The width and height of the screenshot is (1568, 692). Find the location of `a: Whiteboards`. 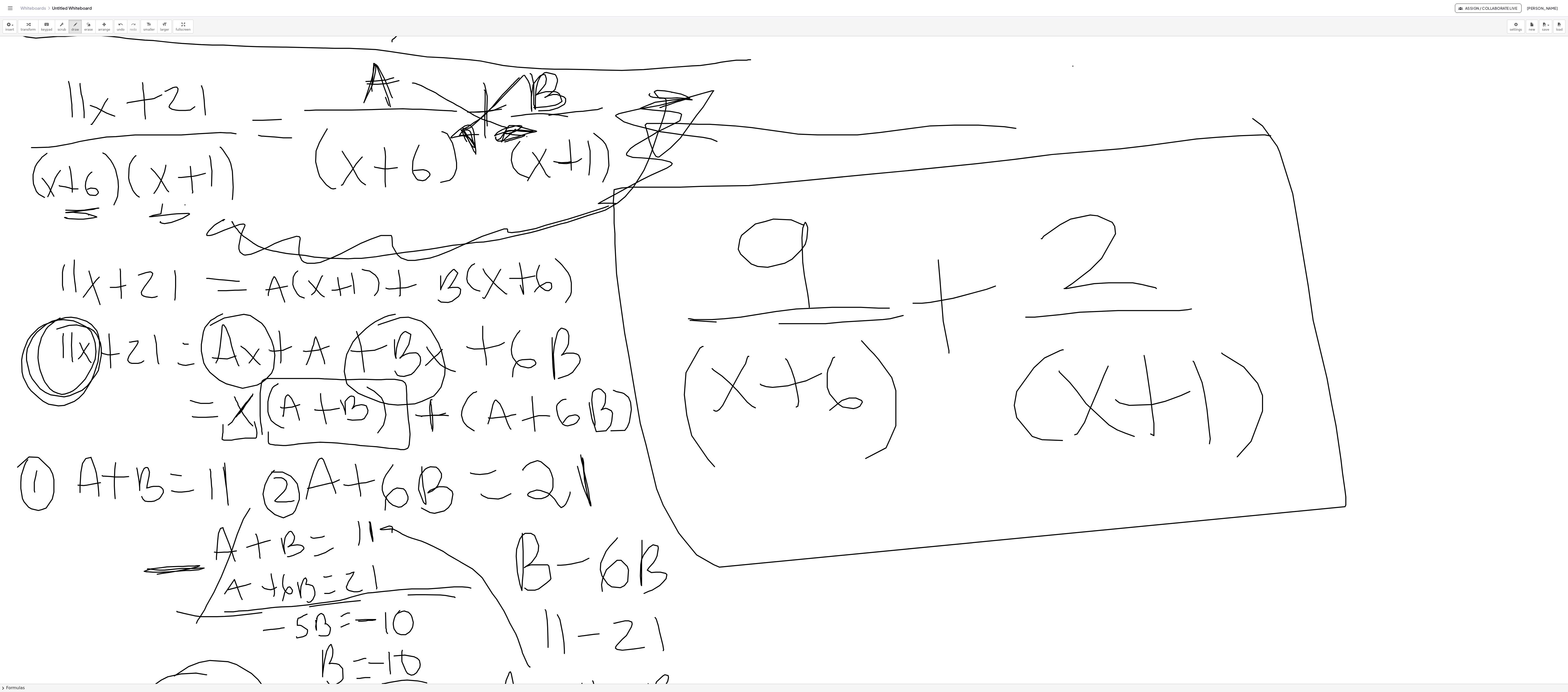

a: Whiteboards is located at coordinates (33, 8).